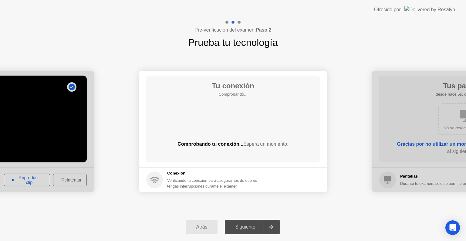 The width and height of the screenshot is (466, 241). I want to click on h5: Conexión, so click(218, 173).